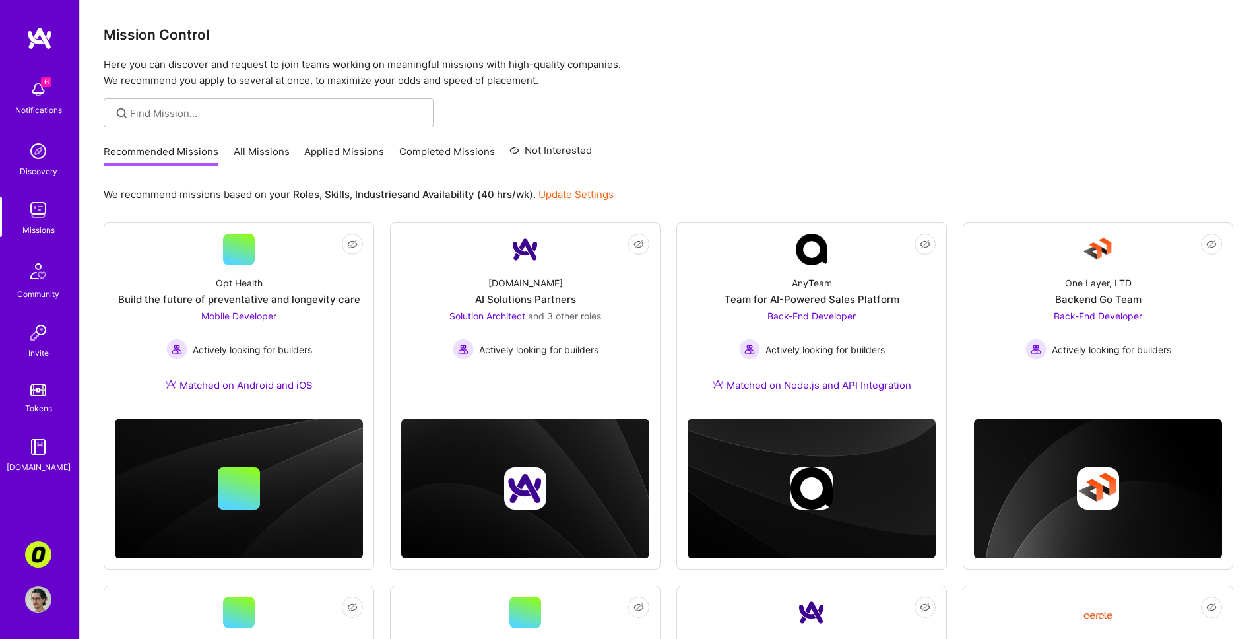 This screenshot has height=639, width=1257. I want to click on div: Community, so click(38, 294).